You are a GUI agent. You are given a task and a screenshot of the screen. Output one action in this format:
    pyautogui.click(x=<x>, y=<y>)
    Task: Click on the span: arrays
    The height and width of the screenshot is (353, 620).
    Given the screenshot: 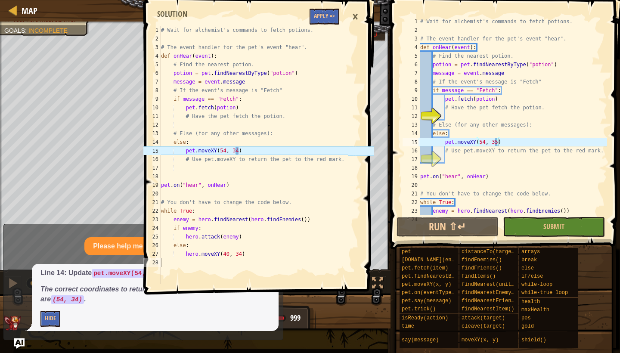 What is the action you would take?
    pyautogui.click(x=530, y=252)
    